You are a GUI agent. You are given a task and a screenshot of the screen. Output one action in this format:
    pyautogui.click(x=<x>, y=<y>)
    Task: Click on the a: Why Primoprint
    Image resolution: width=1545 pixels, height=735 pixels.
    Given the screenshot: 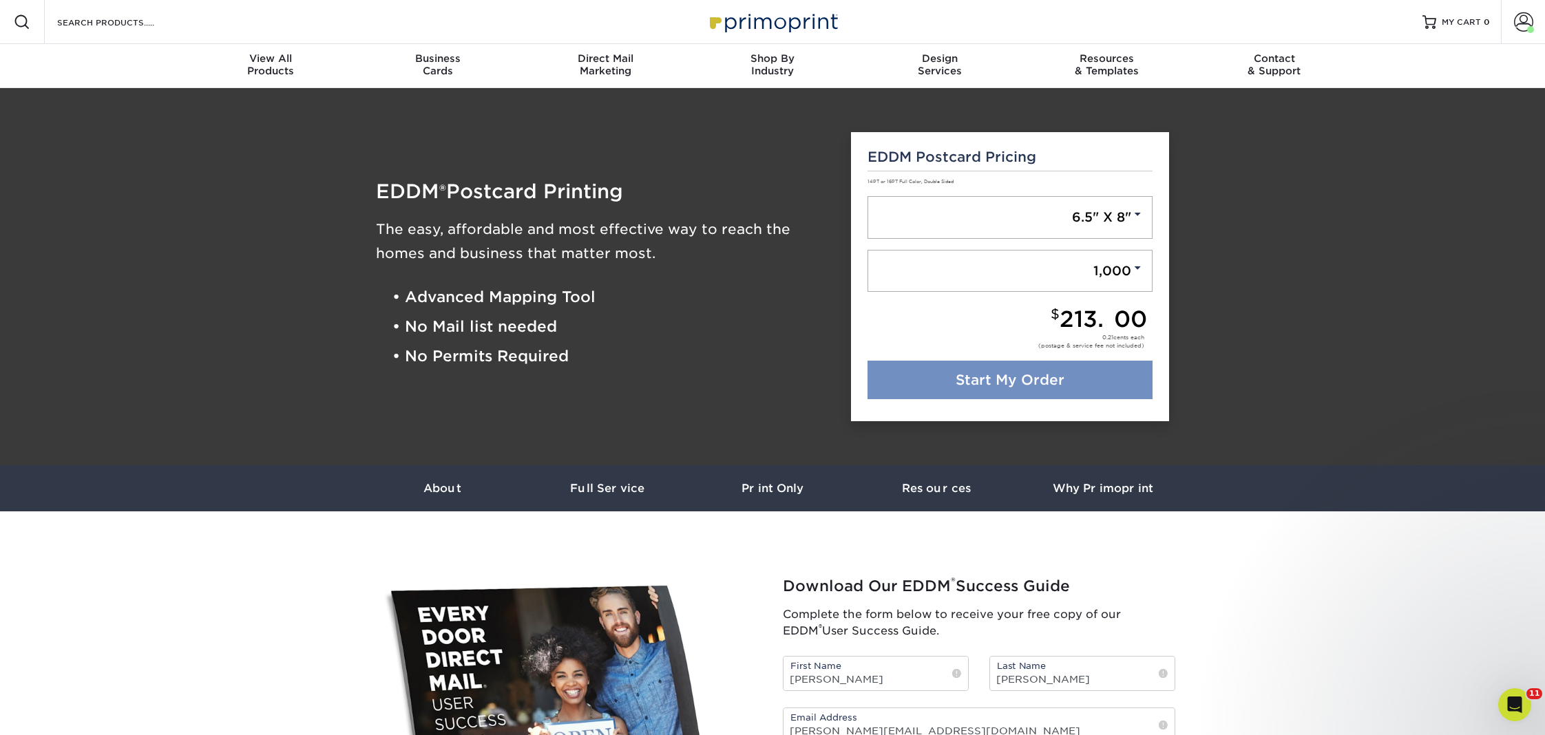 What is the action you would take?
    pyautogui.click(x=1103, y=488)
    